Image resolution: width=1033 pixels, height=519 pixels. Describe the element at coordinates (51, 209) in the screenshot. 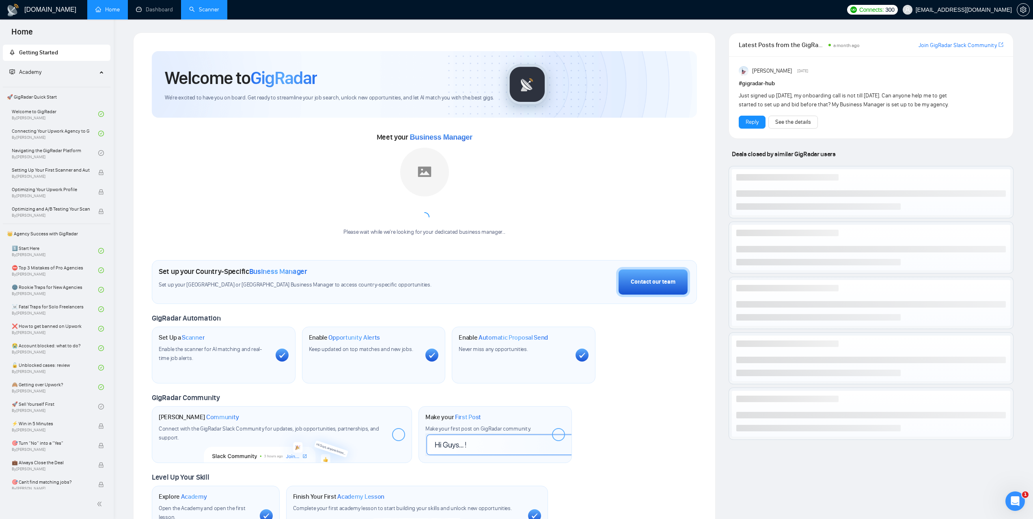

I see `span: Optimizing and A/B Testing Your Scanner for Better Results` at that location.